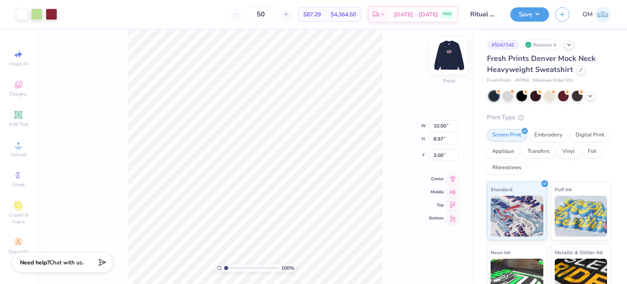 Image resolution: width=627 pixels, height=284 pixels. What do you see at coordinates (449, 81) in the screenshot?
I see `div: Front` at bounding box center [449, 81].